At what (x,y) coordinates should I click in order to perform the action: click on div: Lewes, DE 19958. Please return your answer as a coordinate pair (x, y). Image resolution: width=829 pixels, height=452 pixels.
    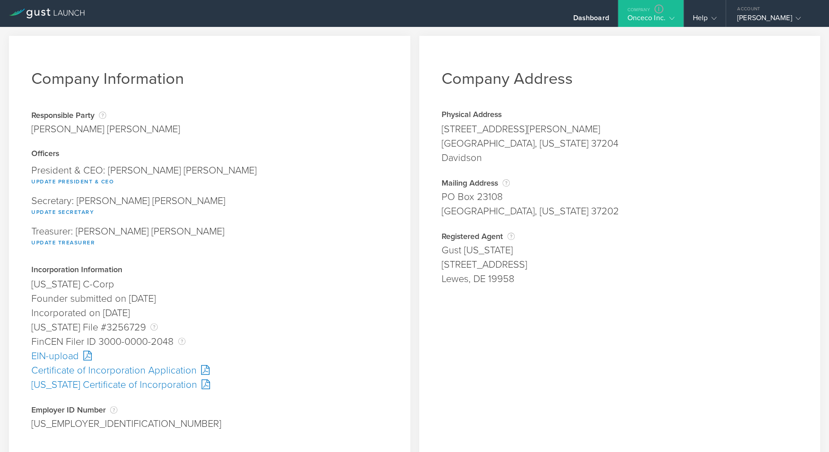
    Looking at the image, I should click on (620, 279).